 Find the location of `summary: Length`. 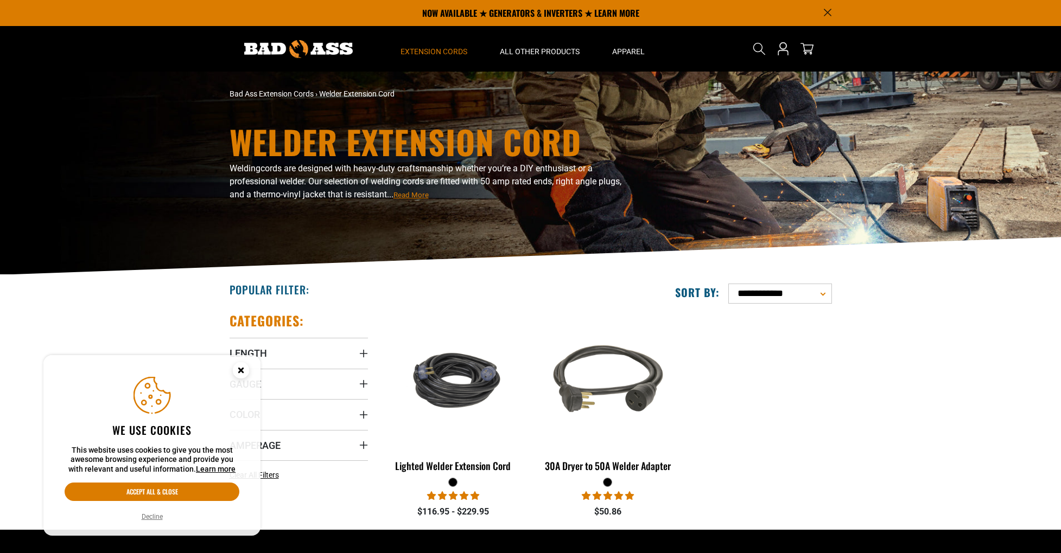

summary: Length is located at coordinates (298, 353).